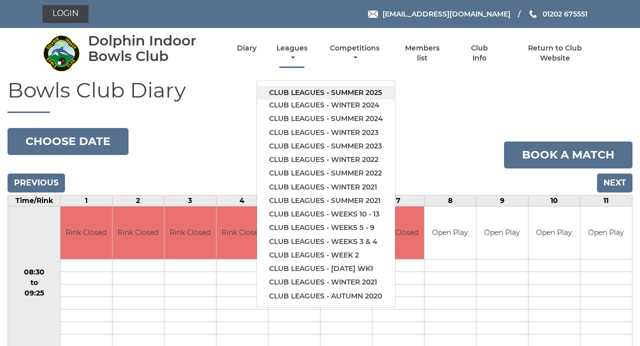  I want to click on div: Dolphin Indoor Bowls Club, so click(154, 49).